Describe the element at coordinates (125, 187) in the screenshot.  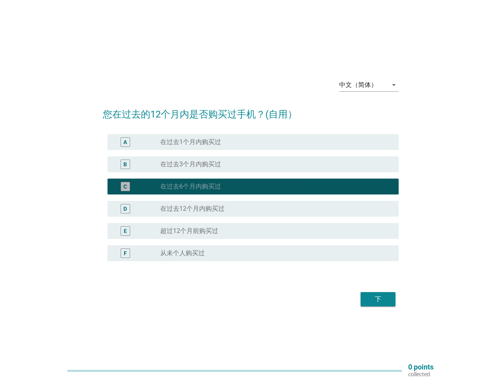
I see `div: C` at that location.